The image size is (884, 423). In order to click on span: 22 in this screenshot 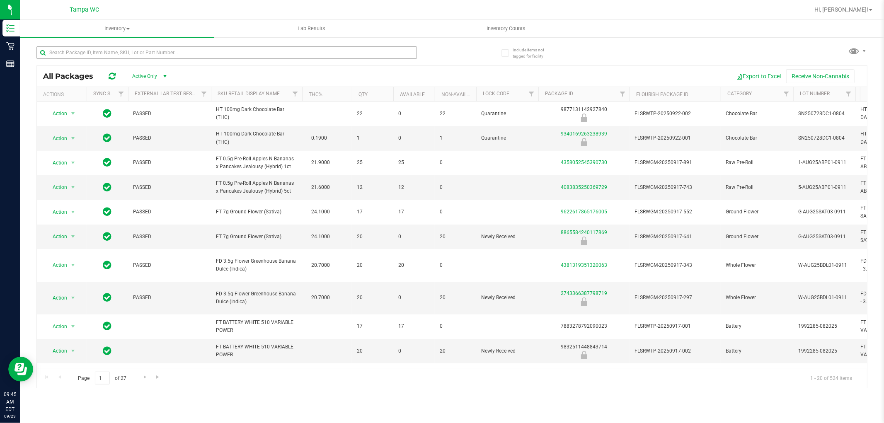, I will do `click(455, 114)`.